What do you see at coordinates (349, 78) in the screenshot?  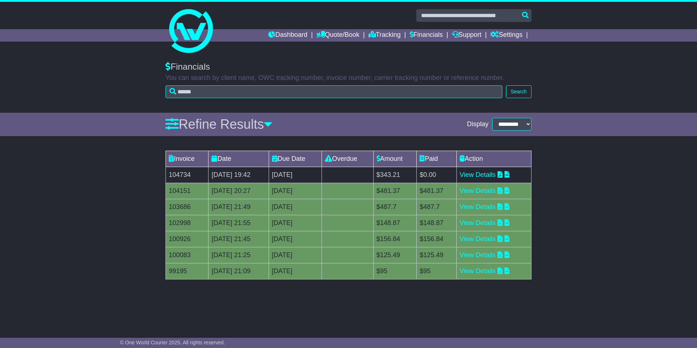 I see `p: You can search by client name, OWC tracking number, invoice number, carrier tracking number or re...` at bounding box center [349, 78].